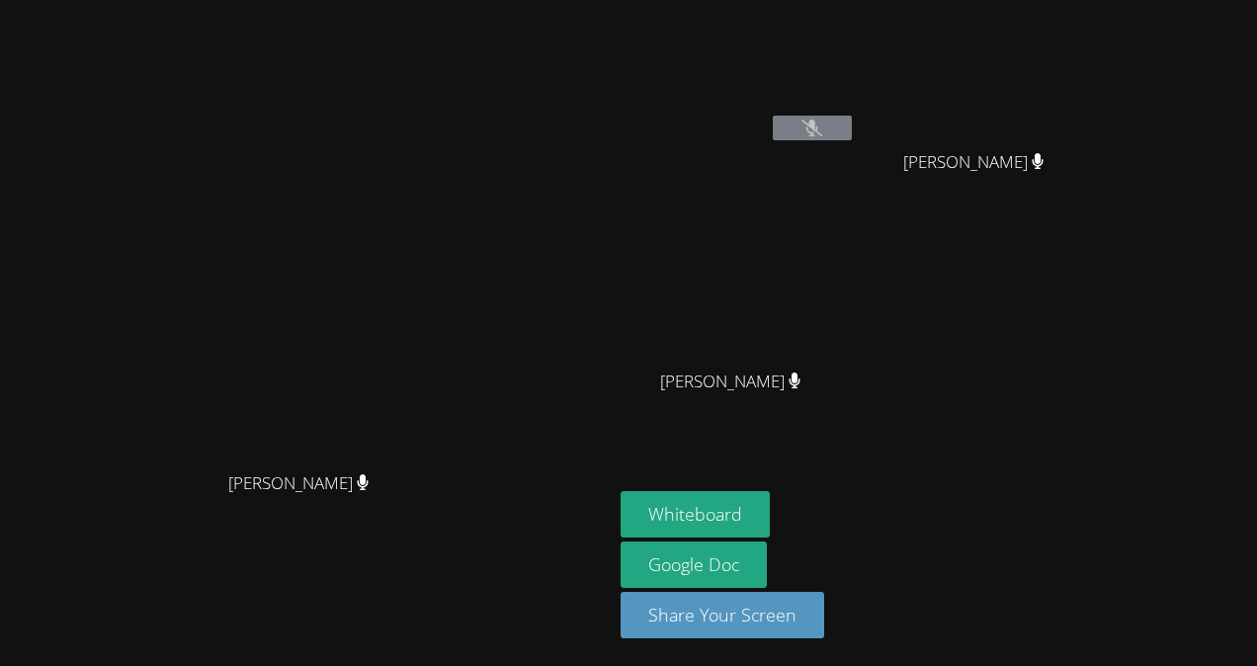 The width and height of the screenshot is (1257, 666). What do you see at coordinates (694, 564) in the screenshot?
I see `a: Google Doc` at bounding box center [694, 564].